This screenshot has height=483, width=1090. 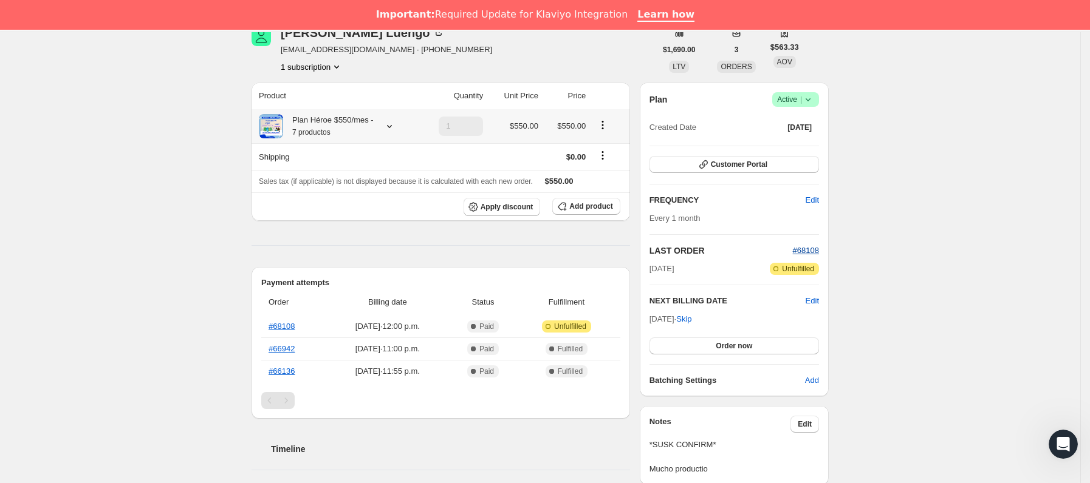 What do you see at coordinates (675, 218) in the screenshot?
I see `span: Every 1 month` at bounding box center [675, 218].